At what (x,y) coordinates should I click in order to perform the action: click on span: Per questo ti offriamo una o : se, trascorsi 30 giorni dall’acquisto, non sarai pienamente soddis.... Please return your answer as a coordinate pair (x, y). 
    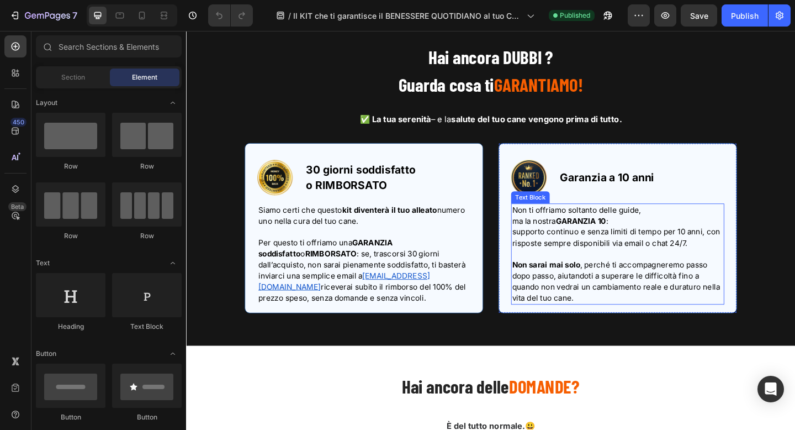
    Looking at the image, I should click on (191, 248).